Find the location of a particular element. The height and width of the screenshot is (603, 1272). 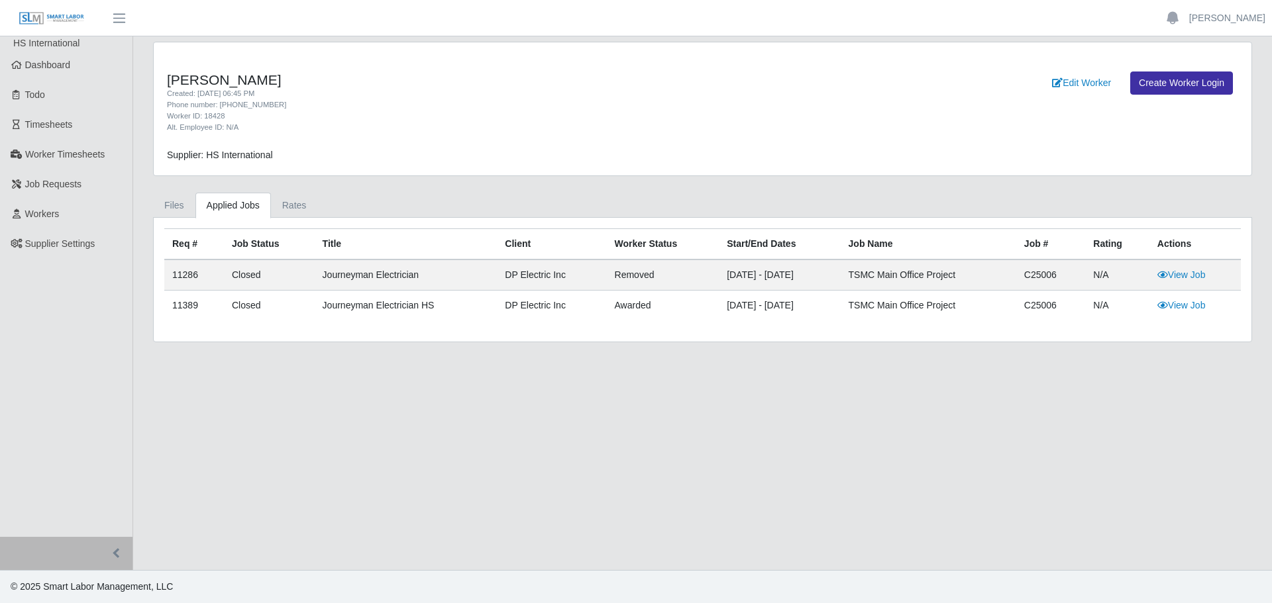

td: 11389 is located at coordinates (194, 306).